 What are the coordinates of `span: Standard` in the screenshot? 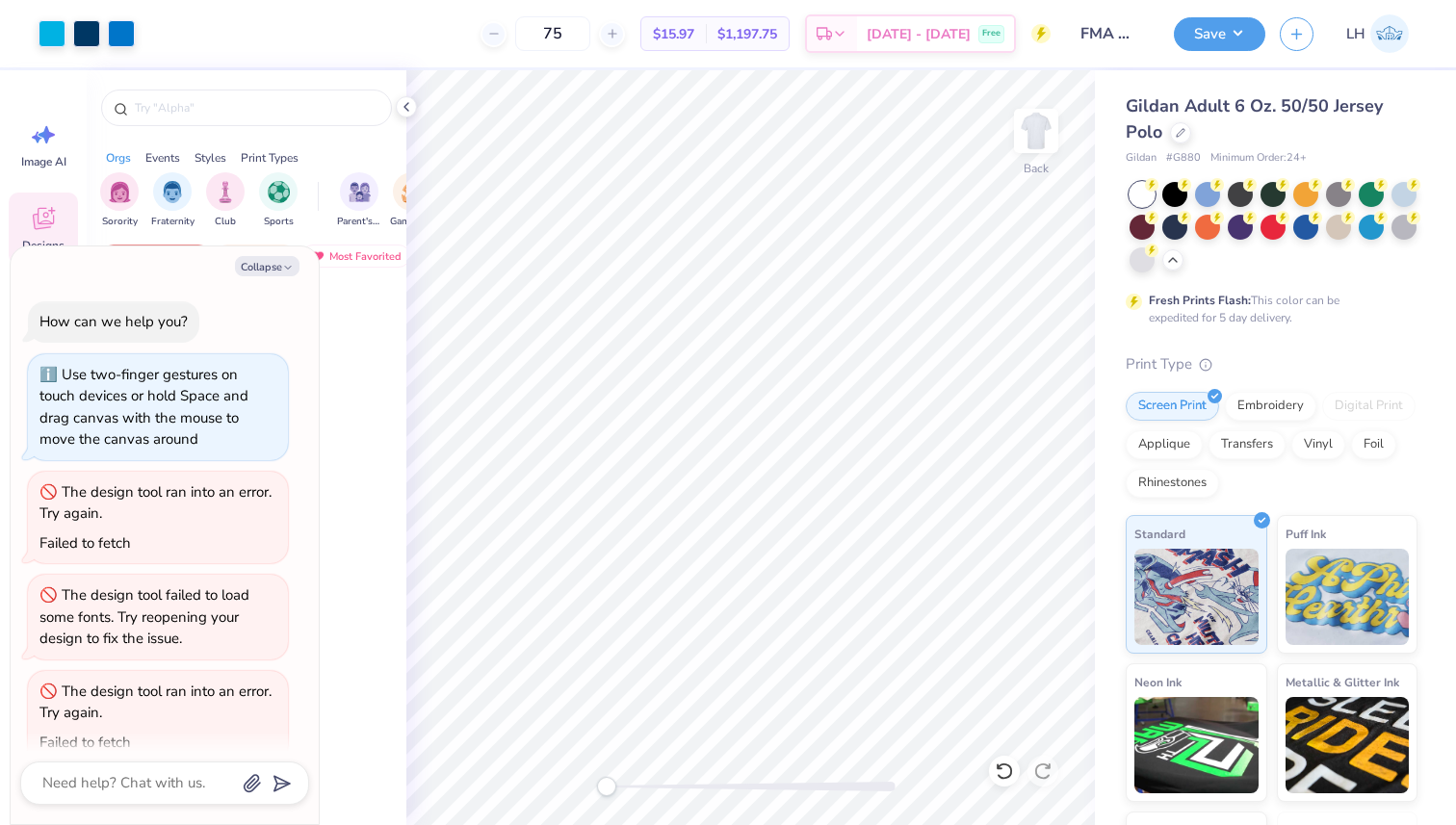 It's located at (1160, 534).